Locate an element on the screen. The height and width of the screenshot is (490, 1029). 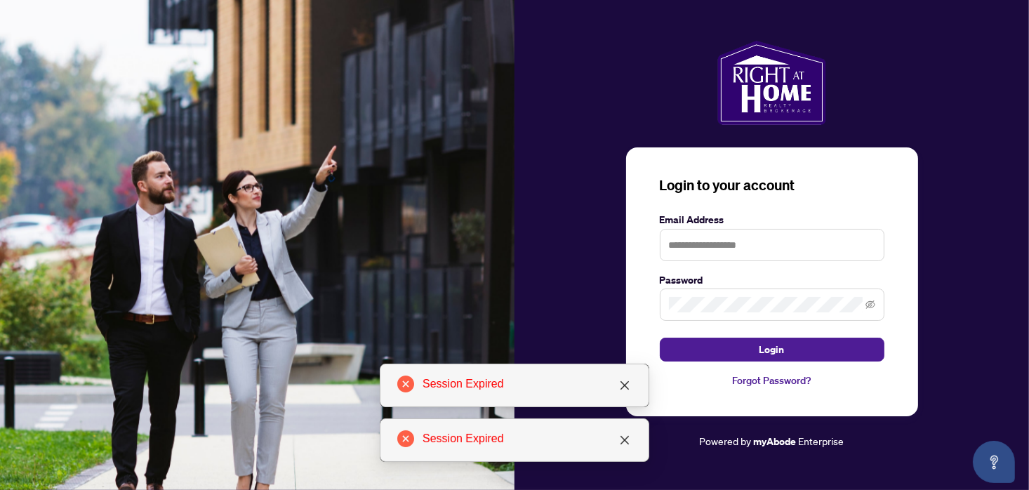
h3: Login to your account is located at coordinates (772, 185).